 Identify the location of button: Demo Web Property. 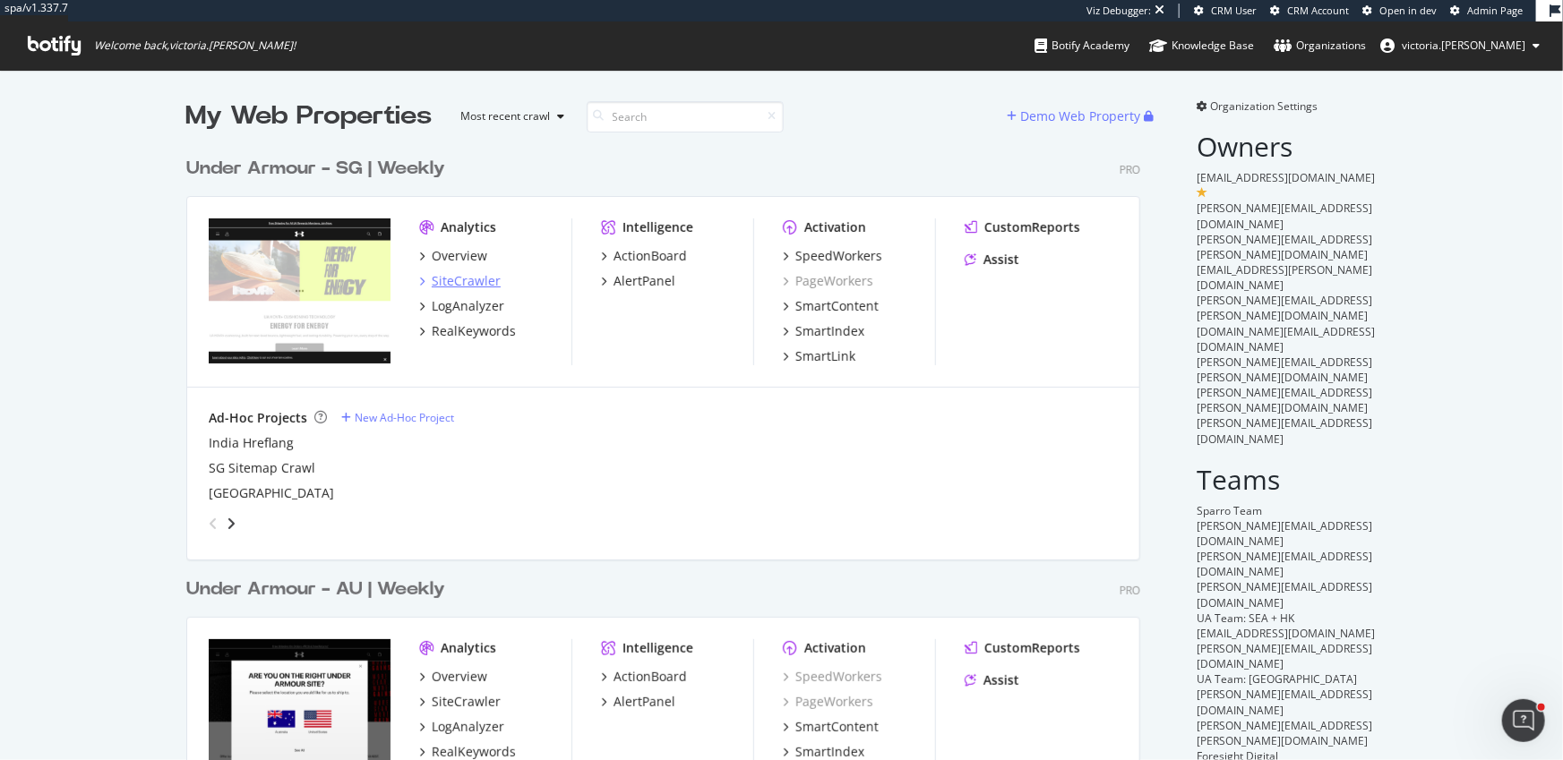
(1076, 116).